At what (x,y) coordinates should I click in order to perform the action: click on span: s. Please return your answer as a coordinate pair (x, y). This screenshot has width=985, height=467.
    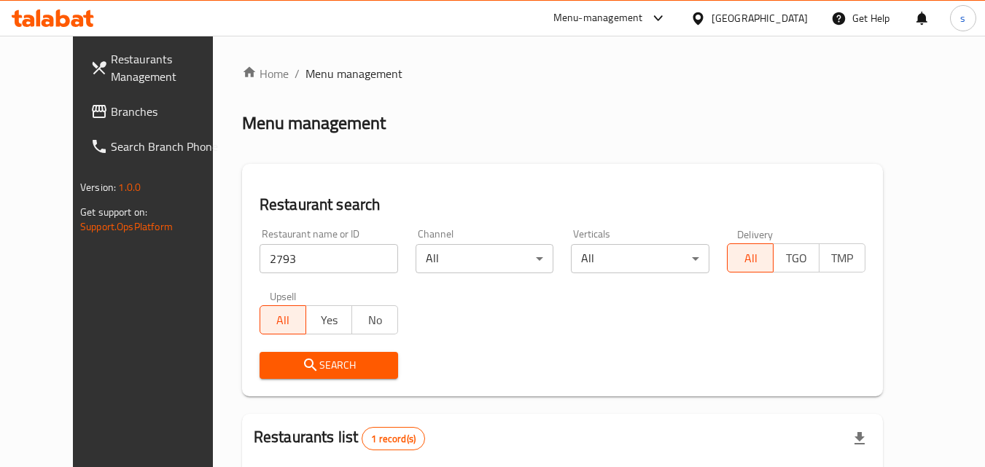
    Looking at the image, I should click on (962, 18).